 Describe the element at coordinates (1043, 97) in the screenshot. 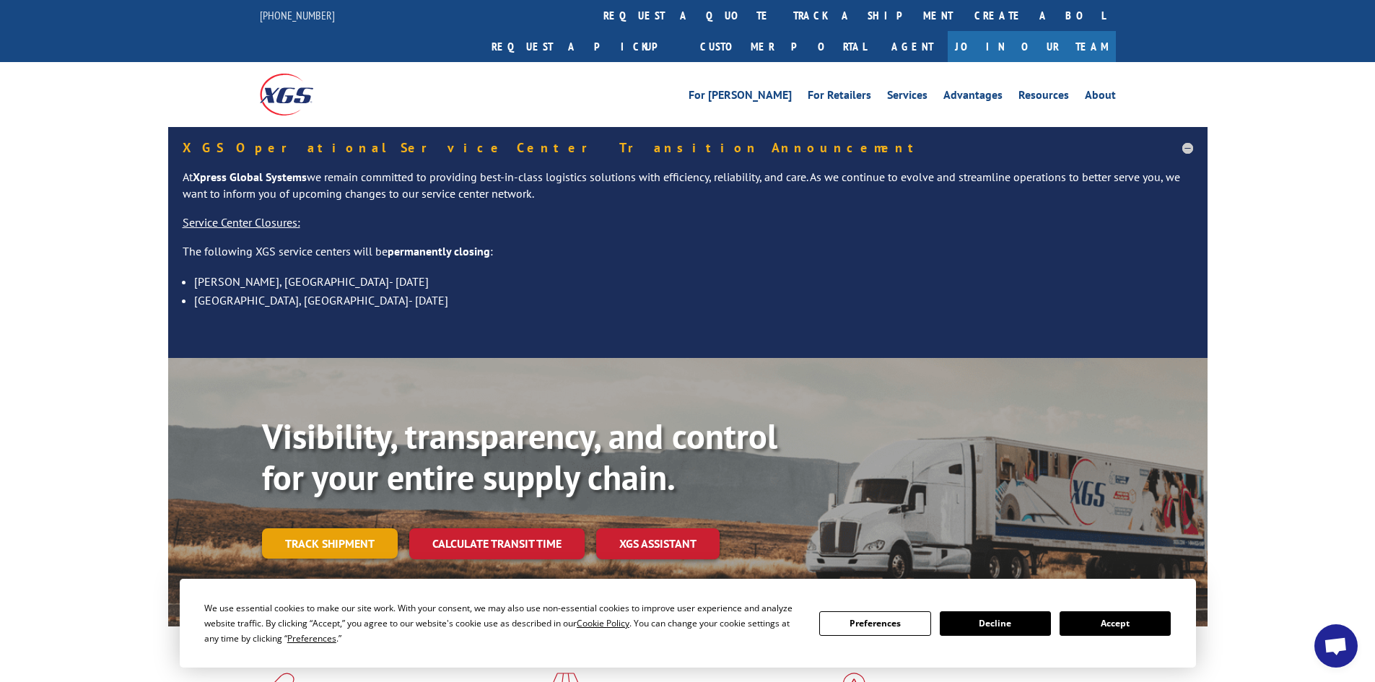

I see `a: Resources` at that location.